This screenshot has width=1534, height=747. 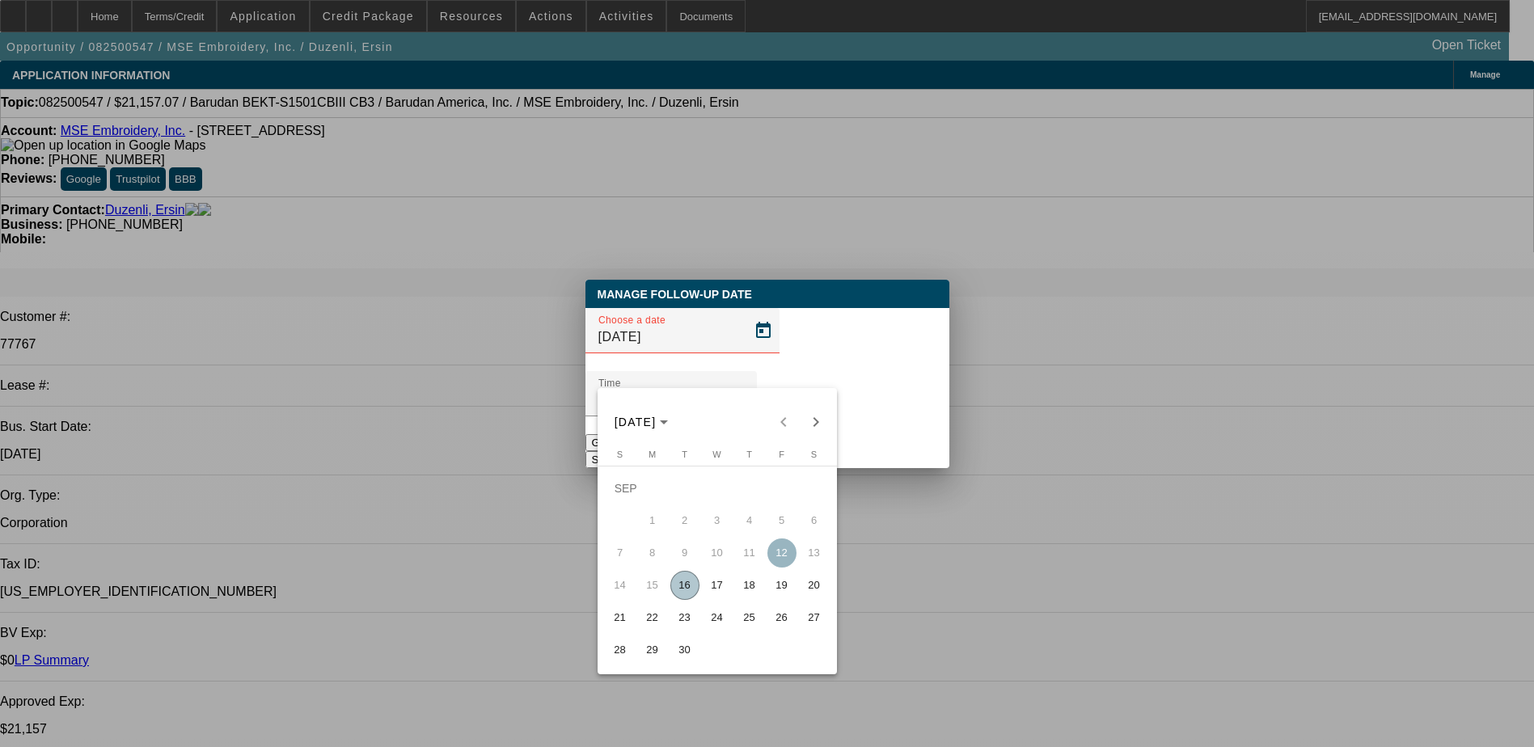 What do you see at coordinates (652, 618) in the screenshot?
I see `button: September 22, 2025` at bounding box center [652, 618].